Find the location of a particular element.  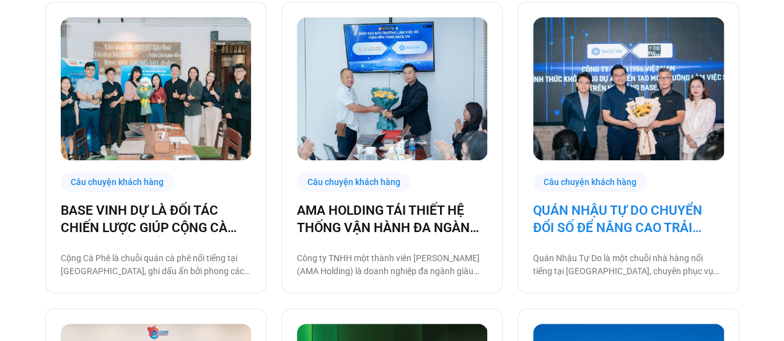

a: BASE VINH DỰ LÀ ĐỐI TÁC CHIẾN LƯỢC GIÚP CỘNG CÀ PHÊ CHUYỂN ĐỔI SỐ VẬN HÀNH! is located at coordinates (156, 219).